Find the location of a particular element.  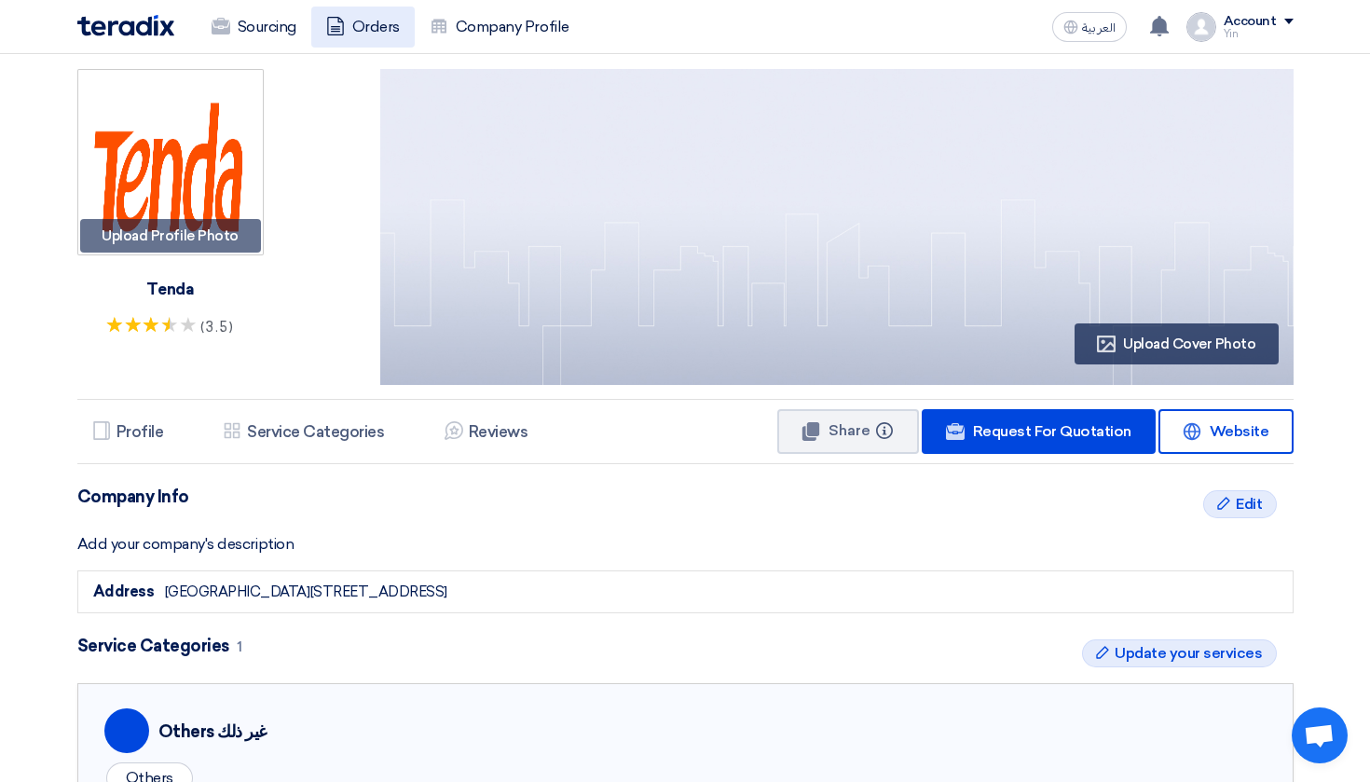

div: Tenda is located at coordinates (171, 289).